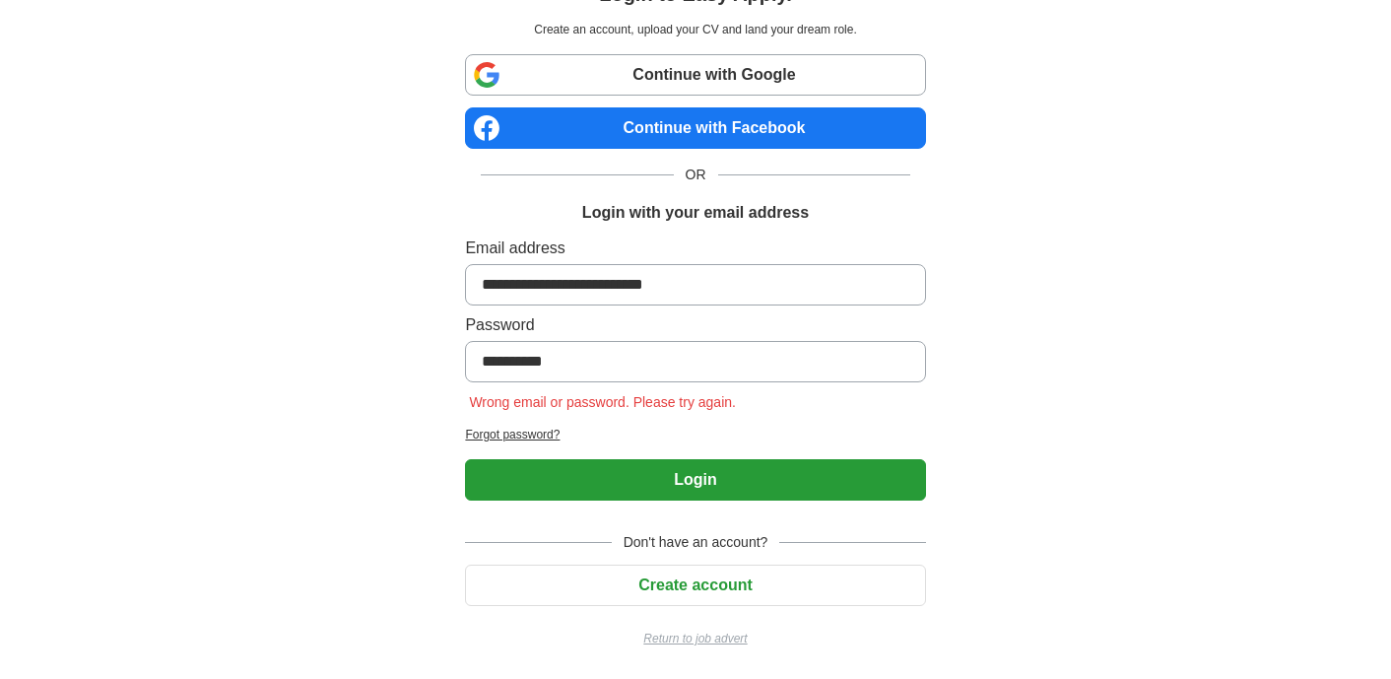  I want to click on a: Continue with Facebook, so click(695, 128).